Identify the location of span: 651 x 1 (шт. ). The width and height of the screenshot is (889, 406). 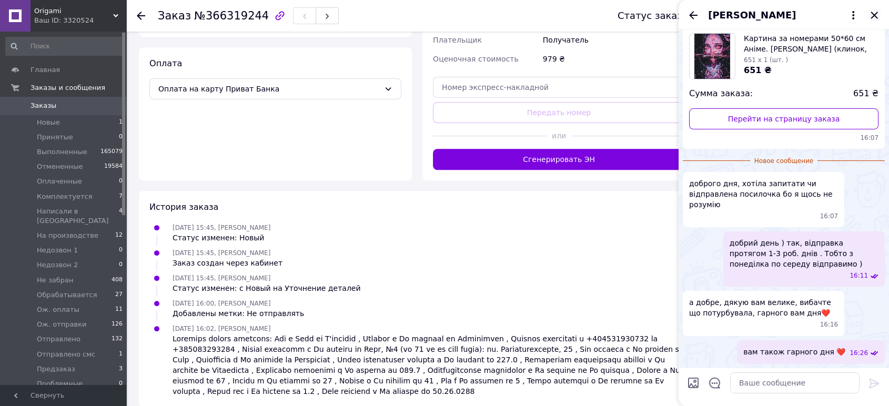
(766, 60).